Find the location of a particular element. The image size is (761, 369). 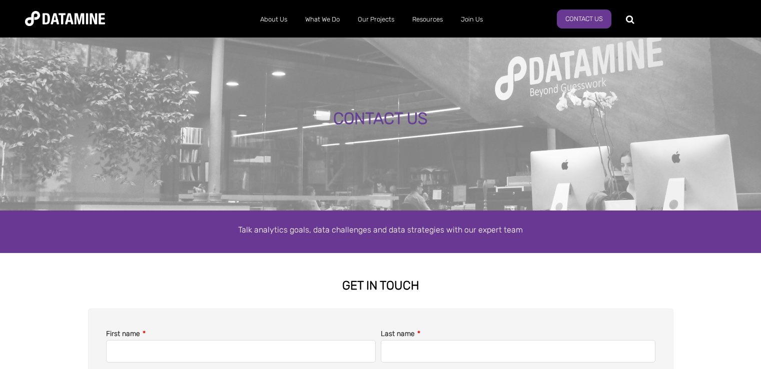

a: Resources is located at coordinates (427, 20).